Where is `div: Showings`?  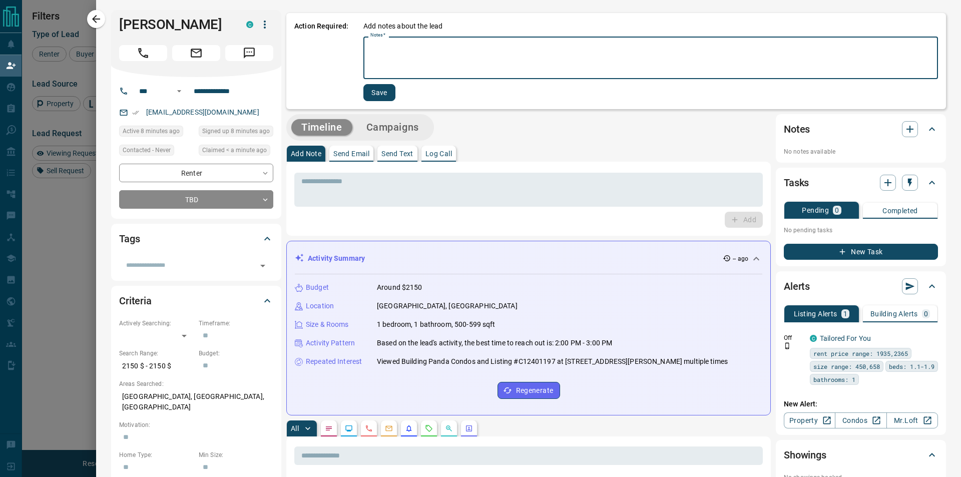 div: Showings is located at coordinates (861, 455).